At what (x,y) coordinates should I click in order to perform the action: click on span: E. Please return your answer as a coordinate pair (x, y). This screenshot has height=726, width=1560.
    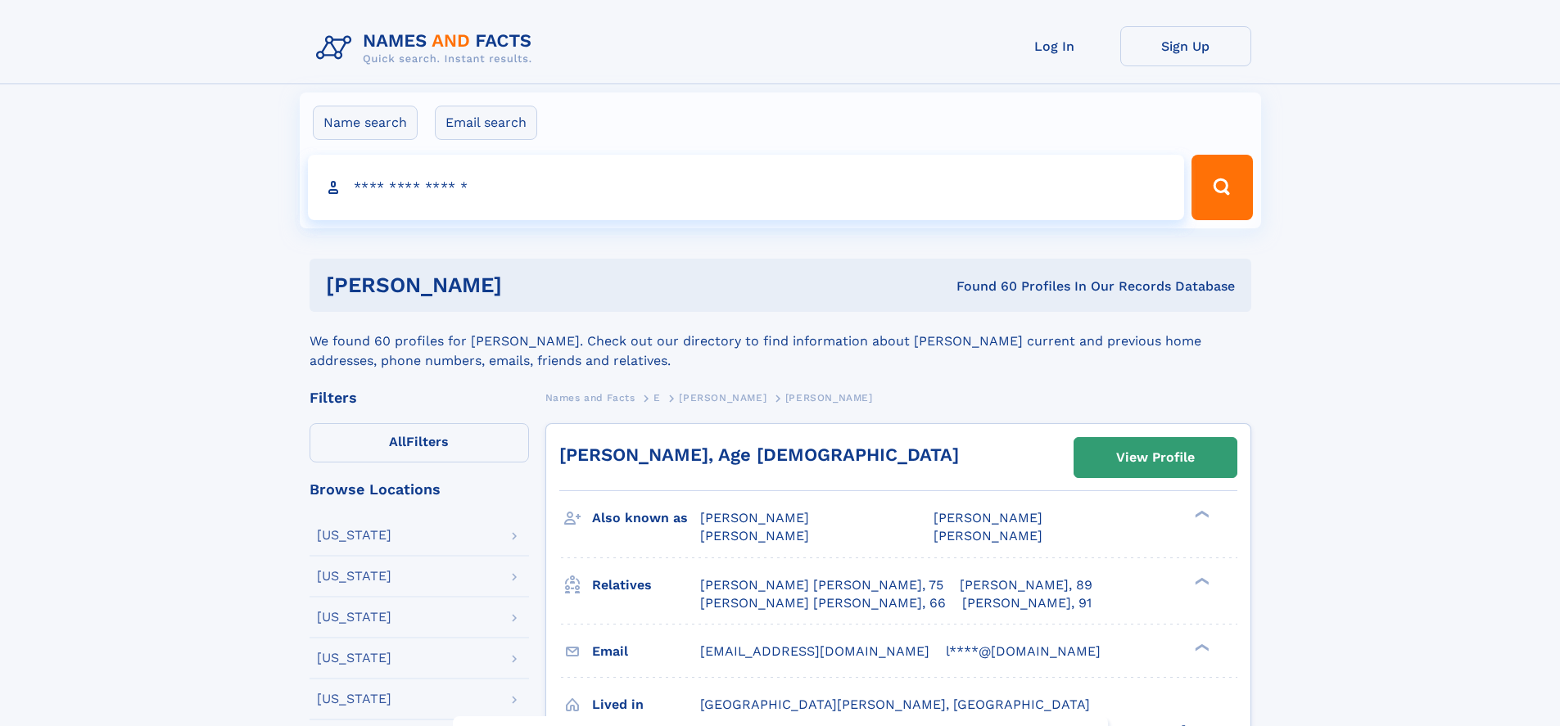
    Looking at the image, I should click on (657, 398).